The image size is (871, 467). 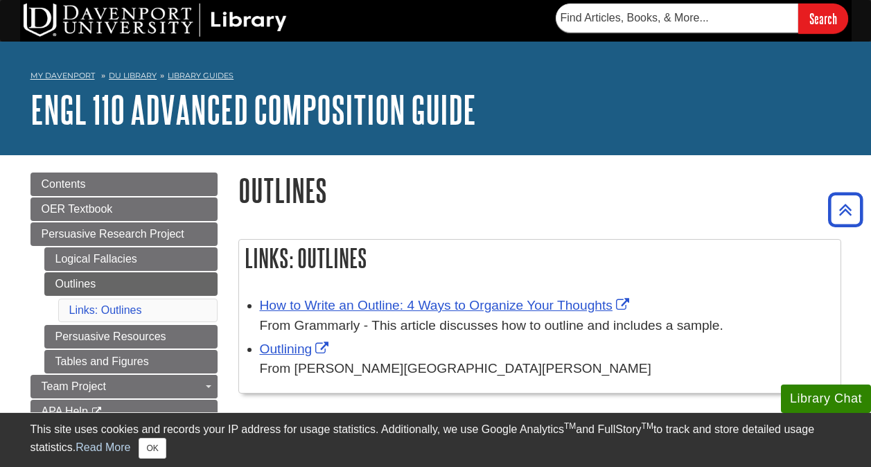 I want to click on span: Team Project, so click(x=73, y=386).